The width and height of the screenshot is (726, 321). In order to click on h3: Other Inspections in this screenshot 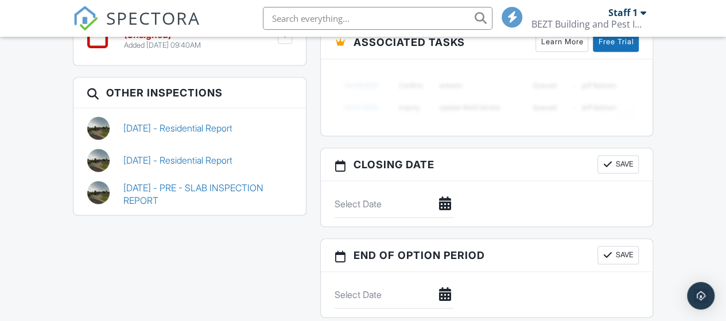, I will do `click(190, 92)`.